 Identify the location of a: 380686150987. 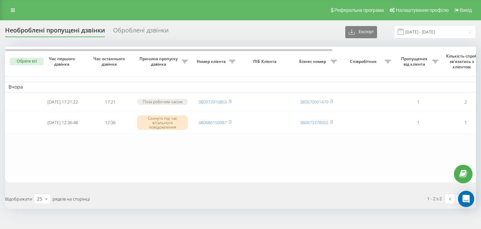
(212, 122).